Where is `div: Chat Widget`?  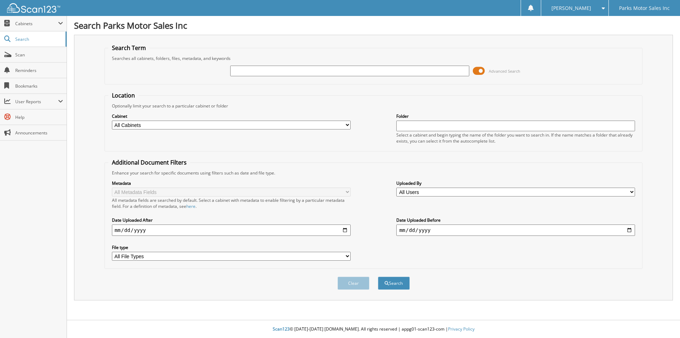 div: Chat Widget is located at coordinates (662, 321).